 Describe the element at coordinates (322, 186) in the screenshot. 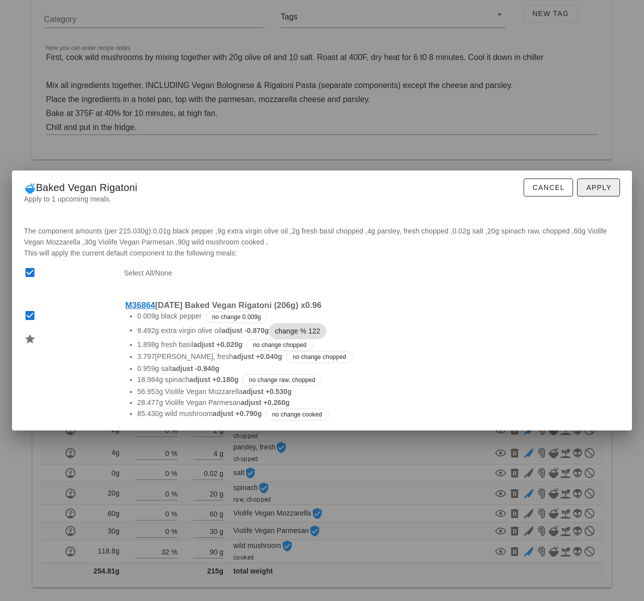

I see `div: Baked Vegan Rigatoni` at that location.